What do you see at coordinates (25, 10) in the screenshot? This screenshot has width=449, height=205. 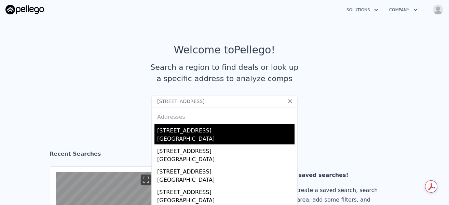 I see `img: Pellego` at bounding box center [25, 10].